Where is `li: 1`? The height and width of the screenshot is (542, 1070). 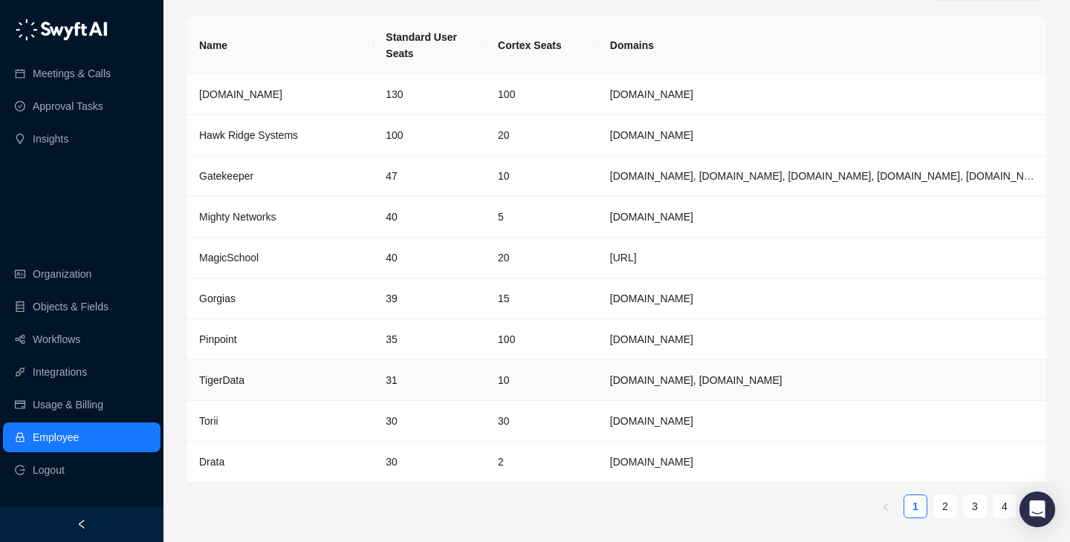
li: 1 is located at coordinates (915, 507).